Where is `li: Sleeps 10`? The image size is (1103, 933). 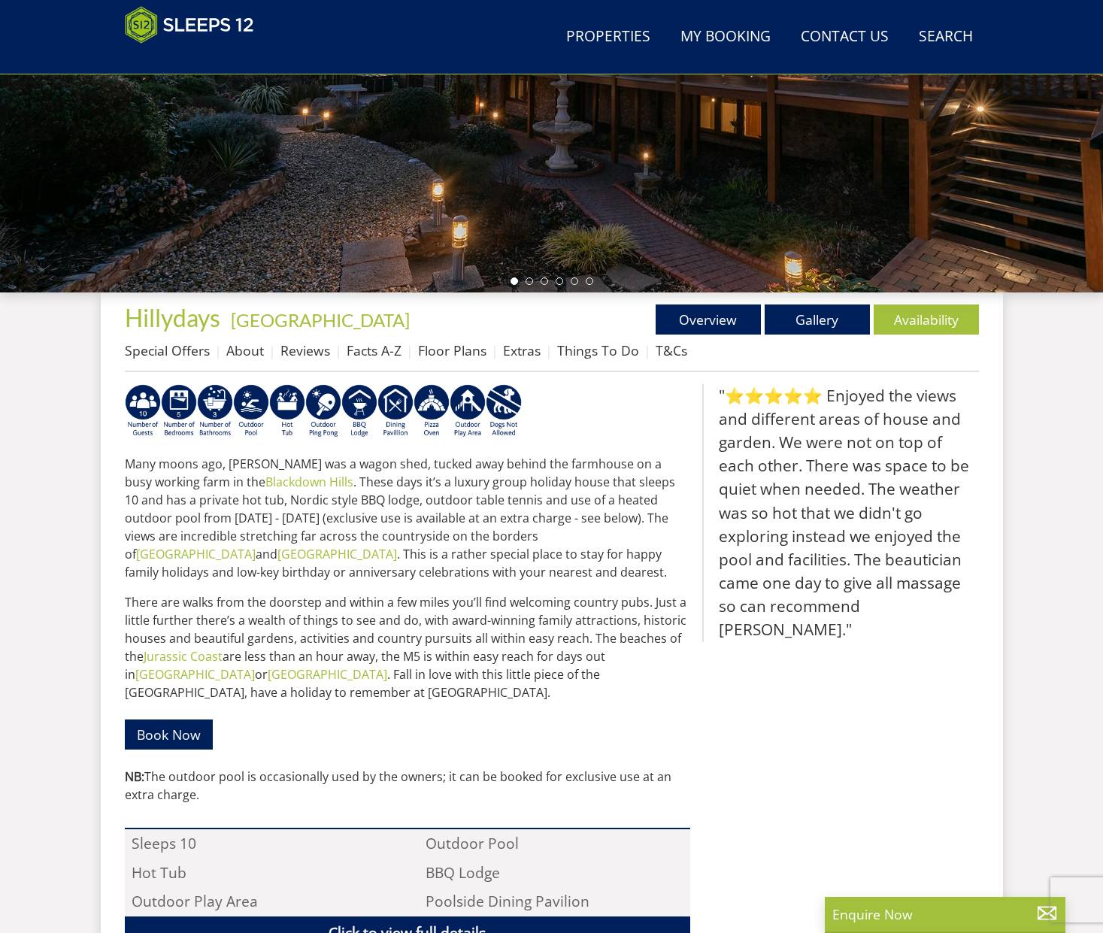 li: Sleeps 10 is located at coordinates (260, 843).